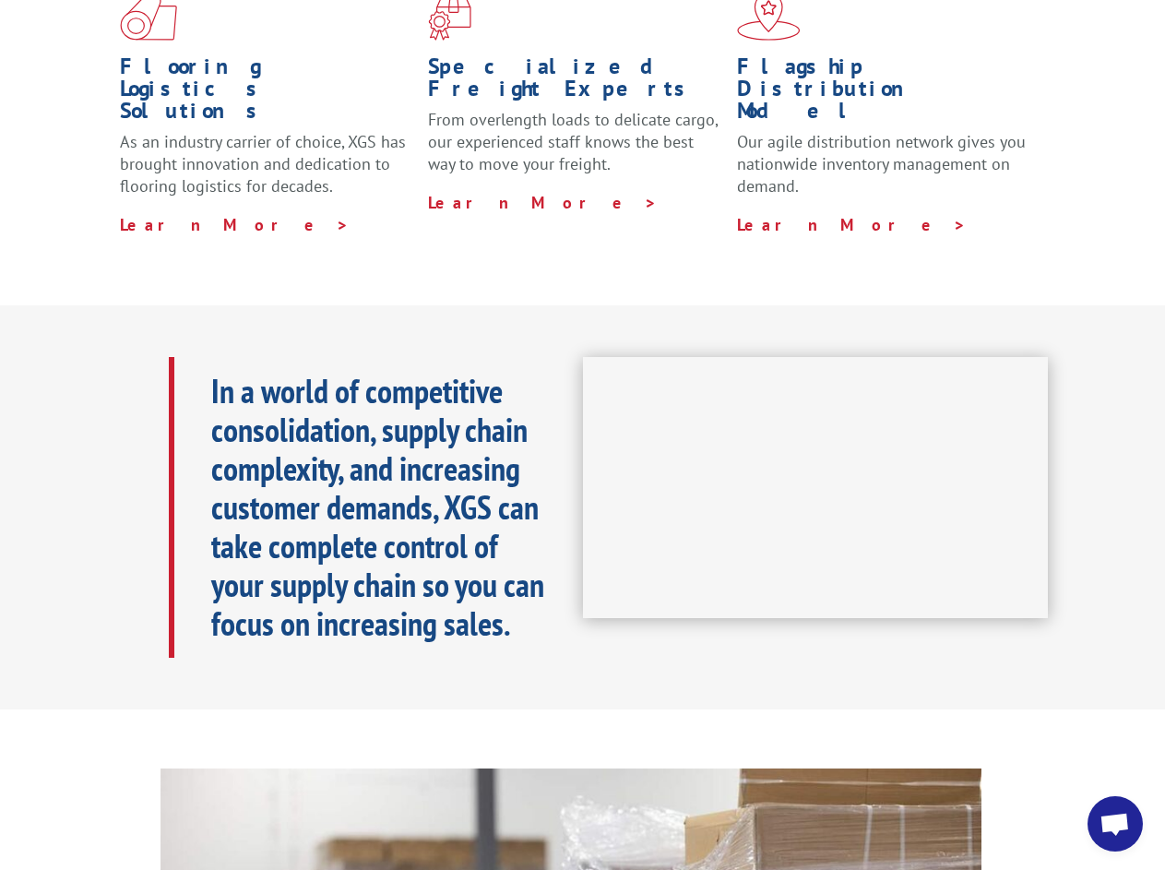 Image resolution: width=1165 pixels, height=870 pixels. Describe the element at coordinates (263, 163) in the screenshot. I see `span: As an industry carrier of choice, XGS has brought innovation and dedication to flooring logistics...` at that location.